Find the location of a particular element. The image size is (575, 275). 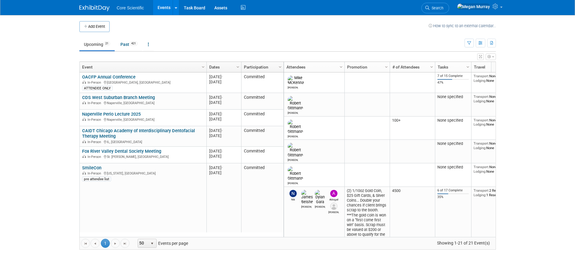

img: James Belshe is located at coordinates (307, 197).